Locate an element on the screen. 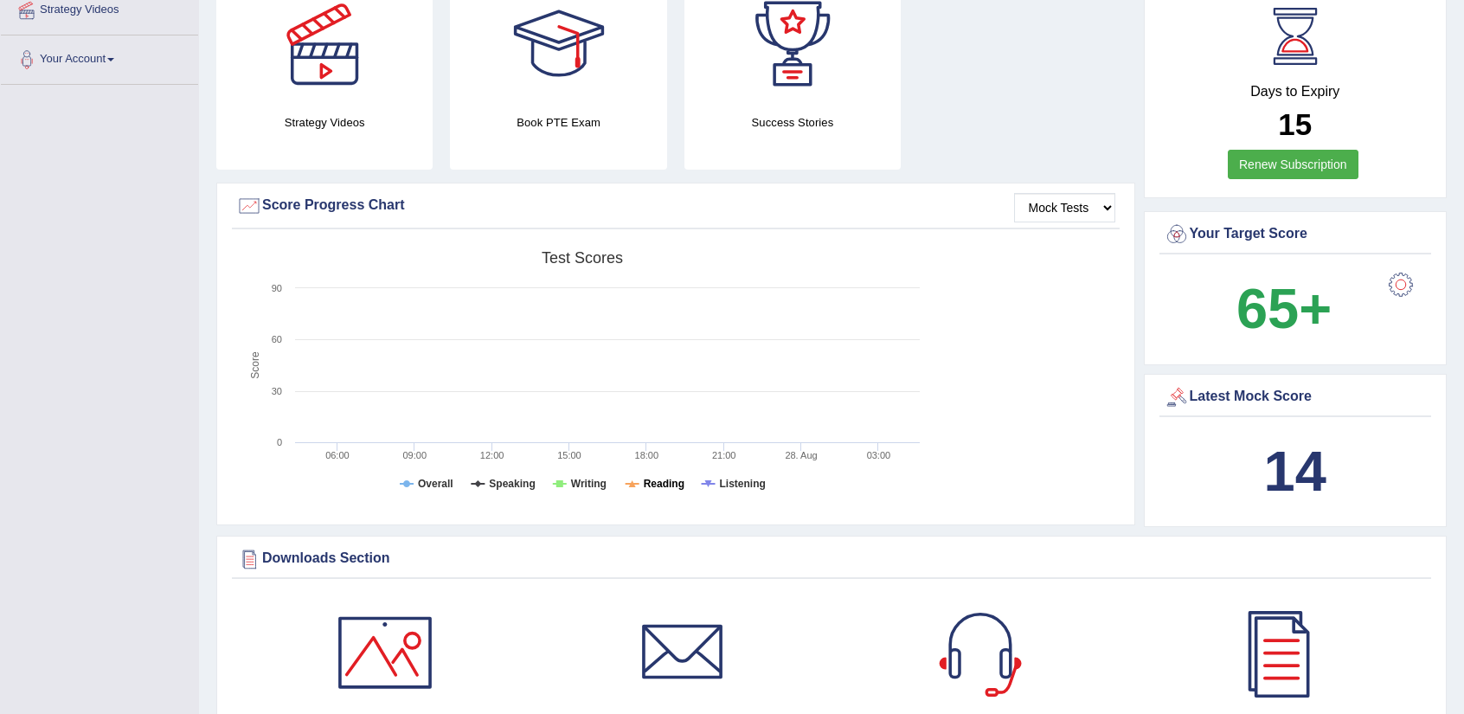 This screenshot has height=714, width=1464. div: Downloads Section is located at coordinates (831, 559).